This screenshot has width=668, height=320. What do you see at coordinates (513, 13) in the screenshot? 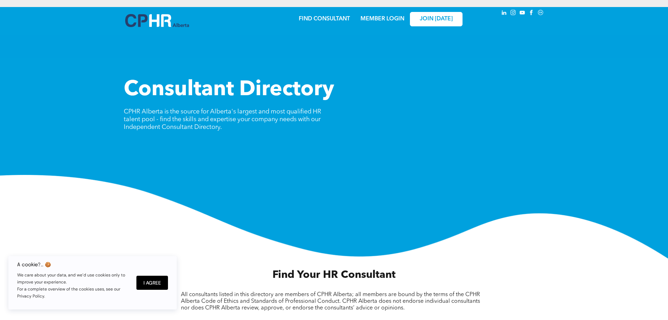
I see `a: instagram` at bounding box center [513, 13].